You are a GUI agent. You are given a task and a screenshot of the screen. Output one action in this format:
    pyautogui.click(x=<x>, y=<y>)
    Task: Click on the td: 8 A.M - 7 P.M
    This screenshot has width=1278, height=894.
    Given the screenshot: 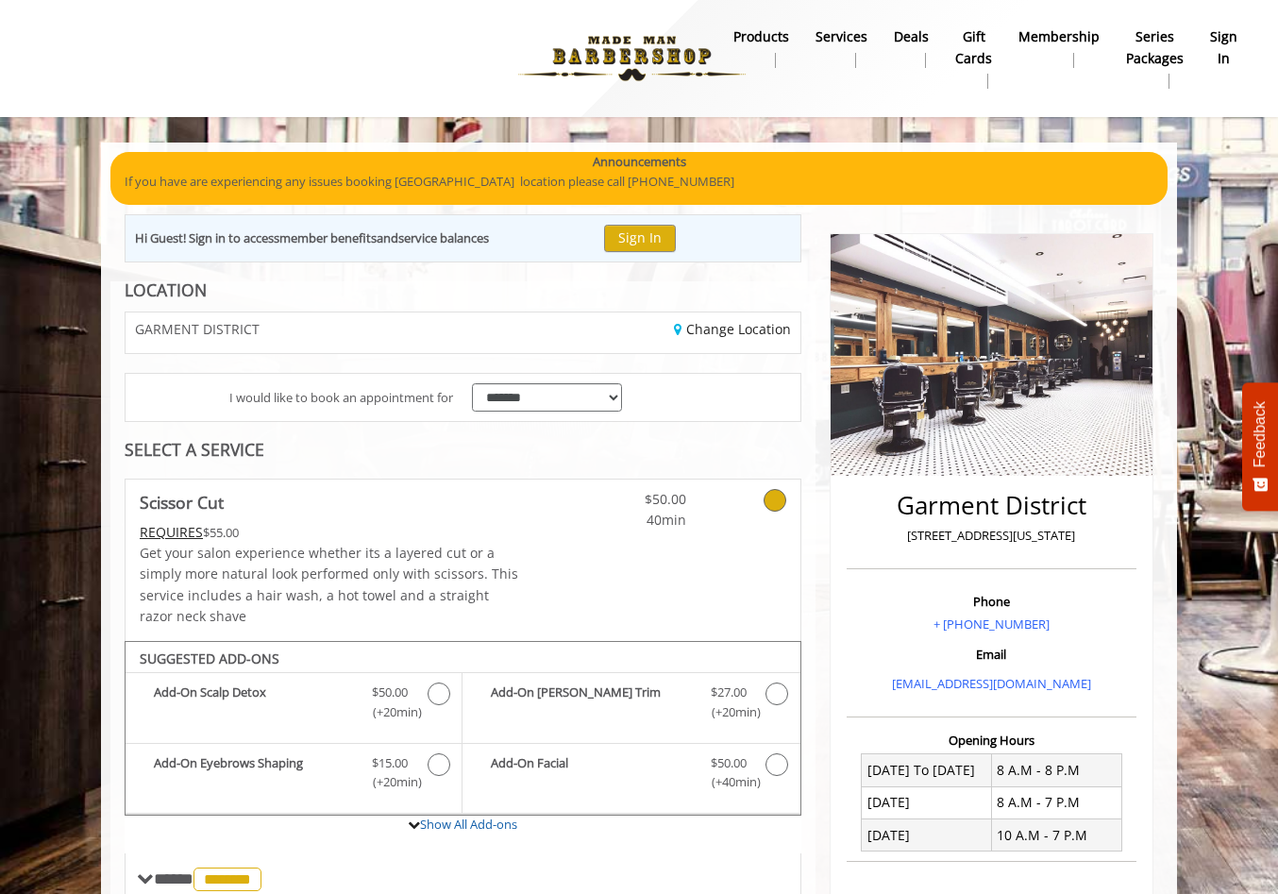 What is the action you would take?
    pyautogui.click(x=1056, y=802)
    